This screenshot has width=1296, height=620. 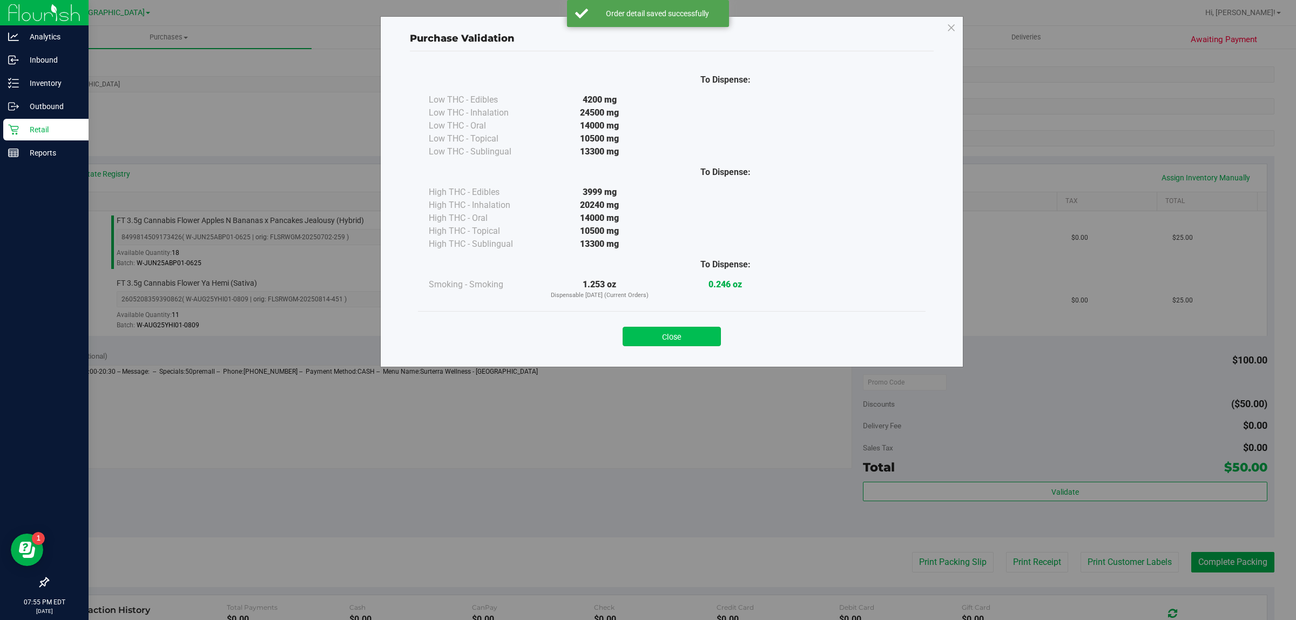 I want to click on div: Low THC - Edibles, so click(x=483, y=100).